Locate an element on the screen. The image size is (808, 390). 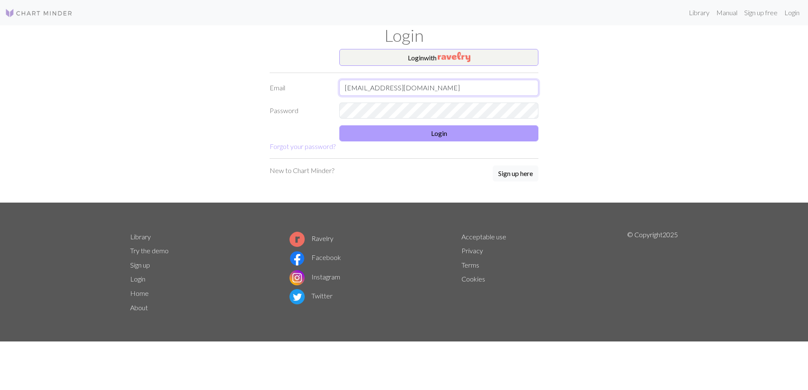
a: Cookies is located at coordinates (473, 279).